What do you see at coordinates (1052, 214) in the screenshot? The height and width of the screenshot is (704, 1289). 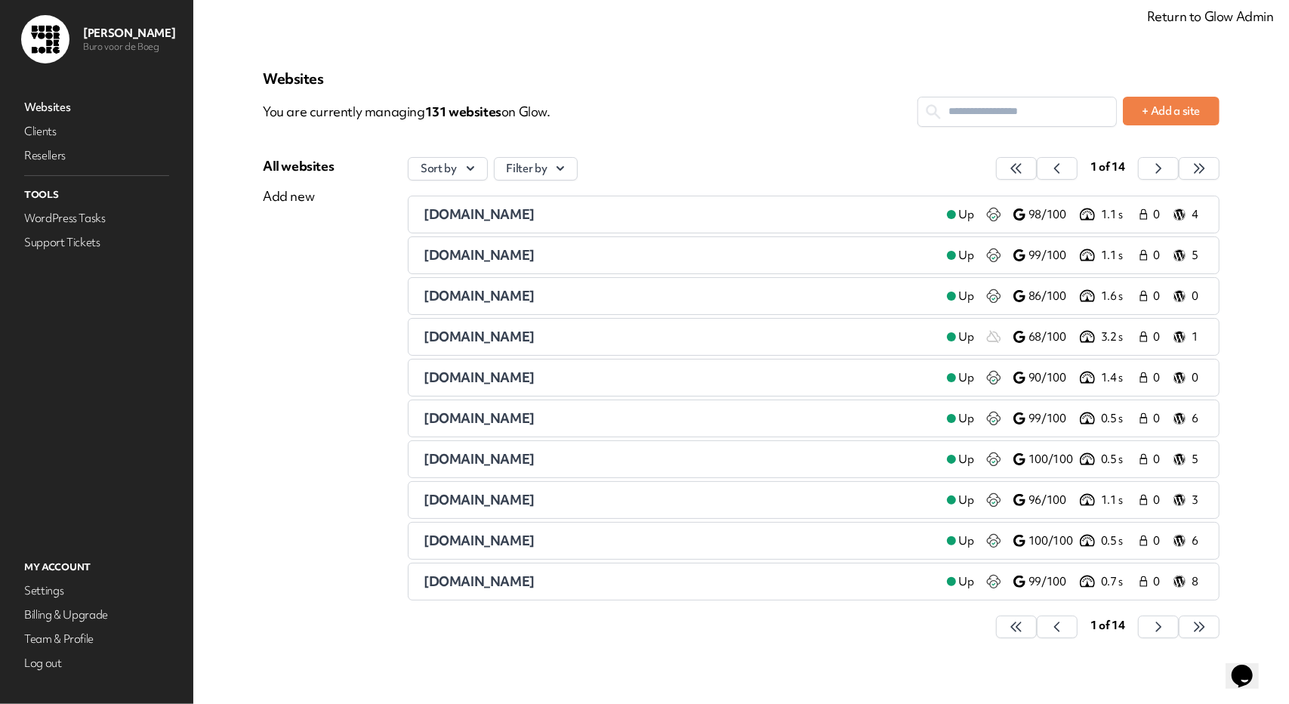 I see `p: 98/100` at bounding box center [1052, 214].